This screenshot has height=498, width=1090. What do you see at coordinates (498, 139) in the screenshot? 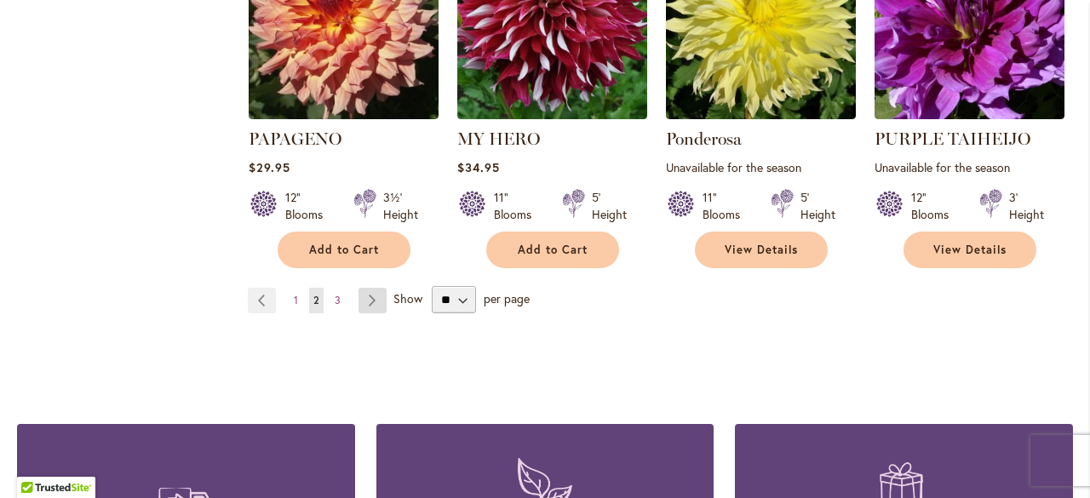
I see `a: MY HERO` at bounding box center [498, 139].